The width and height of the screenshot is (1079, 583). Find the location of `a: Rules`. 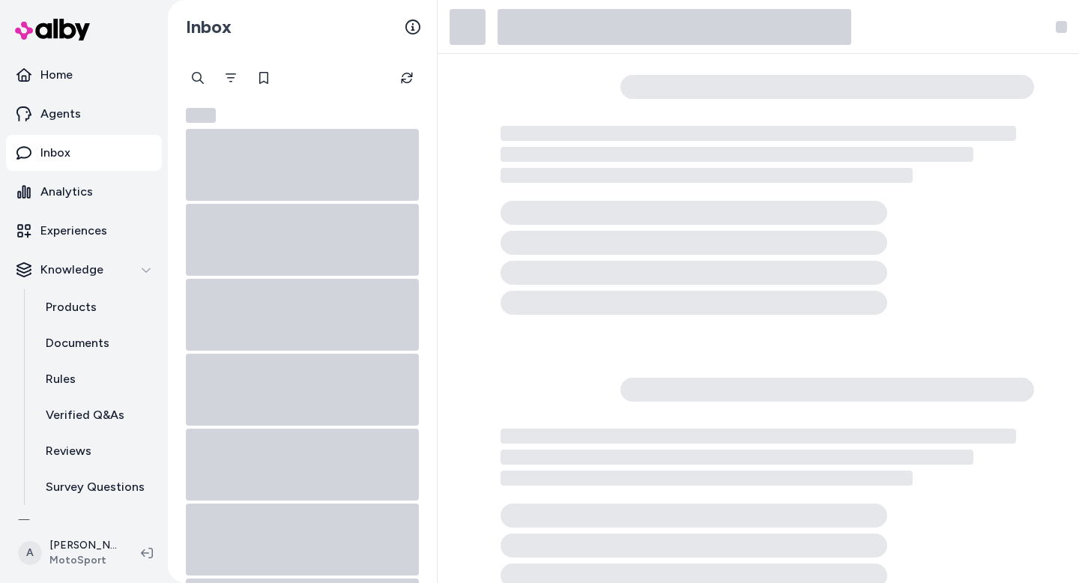

a: Rules is located at coordinates (96, 379).